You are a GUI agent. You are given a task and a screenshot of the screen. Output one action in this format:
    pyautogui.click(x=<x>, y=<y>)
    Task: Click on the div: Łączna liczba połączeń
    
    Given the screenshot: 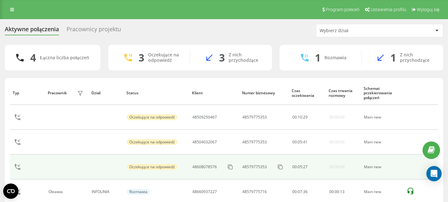 What is the action you would take?
    pyautogui.click(x=64, y=58)
    